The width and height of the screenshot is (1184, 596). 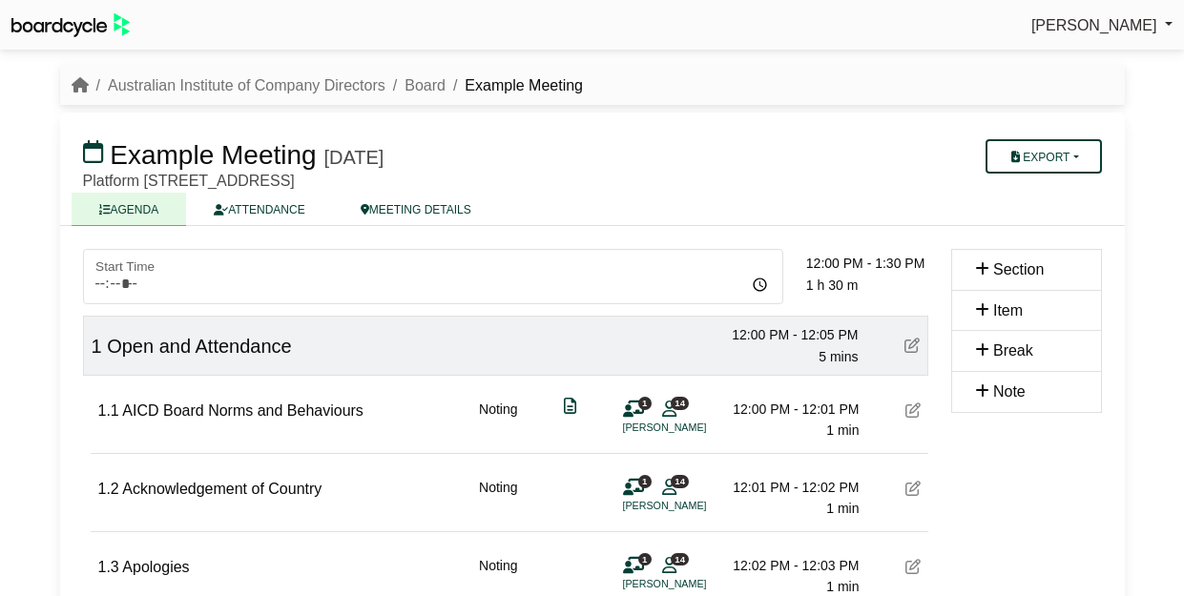 I want to click on a: ATTENDANCE, so click(x=259, y=209).